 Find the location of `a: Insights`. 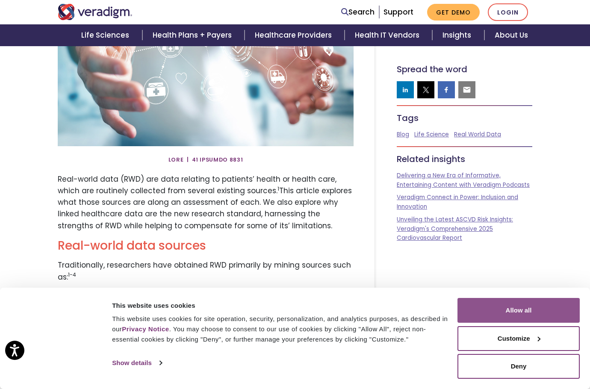

a: Insights is located at coordinates (458, 35).